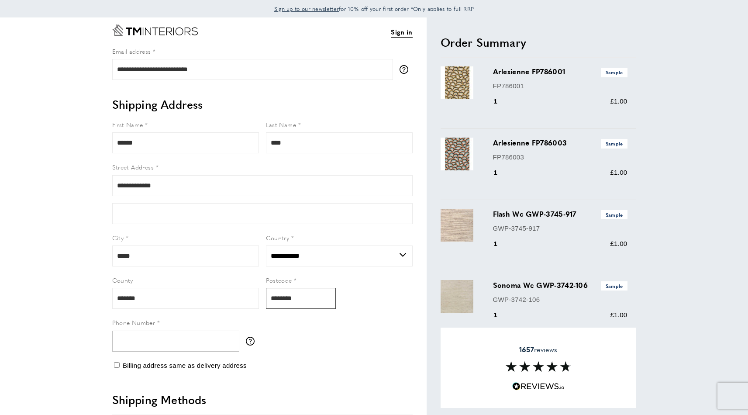  Describe the element at coordinates (560, 214) in the screenshot. I see `h3: Flash Wc GWP-3745-917` at that location.